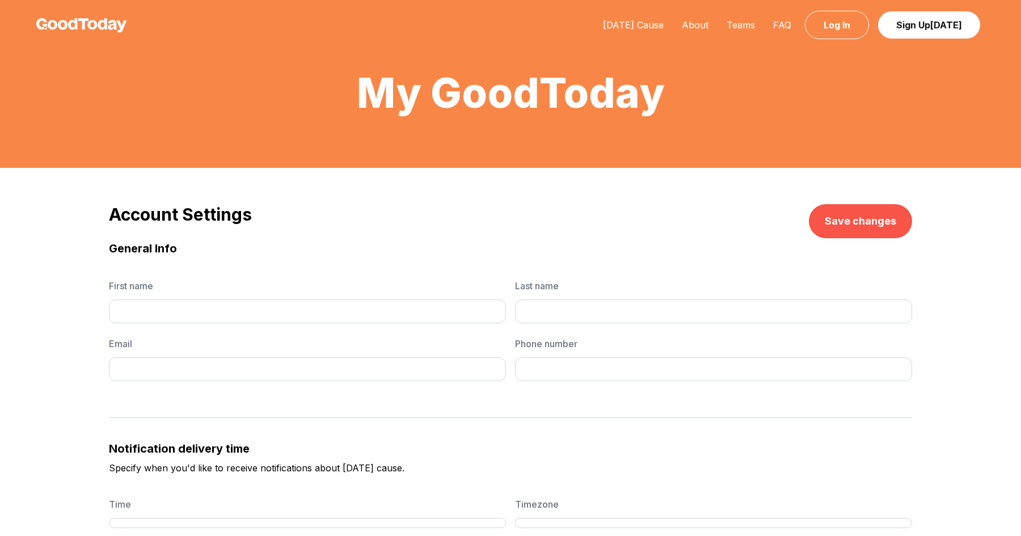  I want to click on input: Email, so click(307, 369).